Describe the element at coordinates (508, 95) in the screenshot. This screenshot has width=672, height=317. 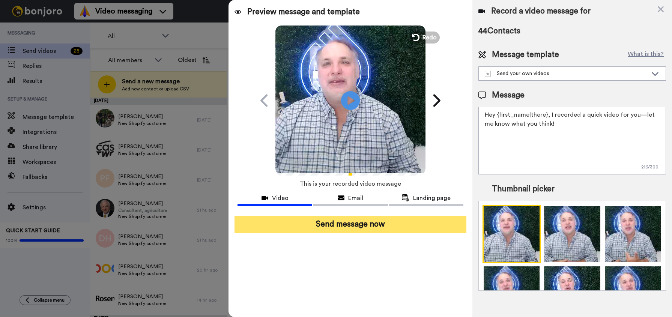
I see `span: Message` at that location.